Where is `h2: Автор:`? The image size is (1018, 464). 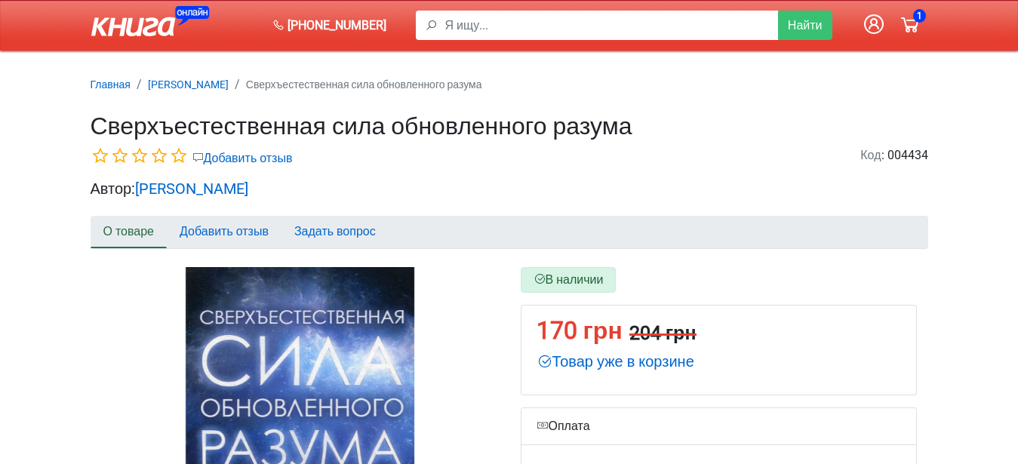
h2: Автор: is located at coordinates (509, 189).